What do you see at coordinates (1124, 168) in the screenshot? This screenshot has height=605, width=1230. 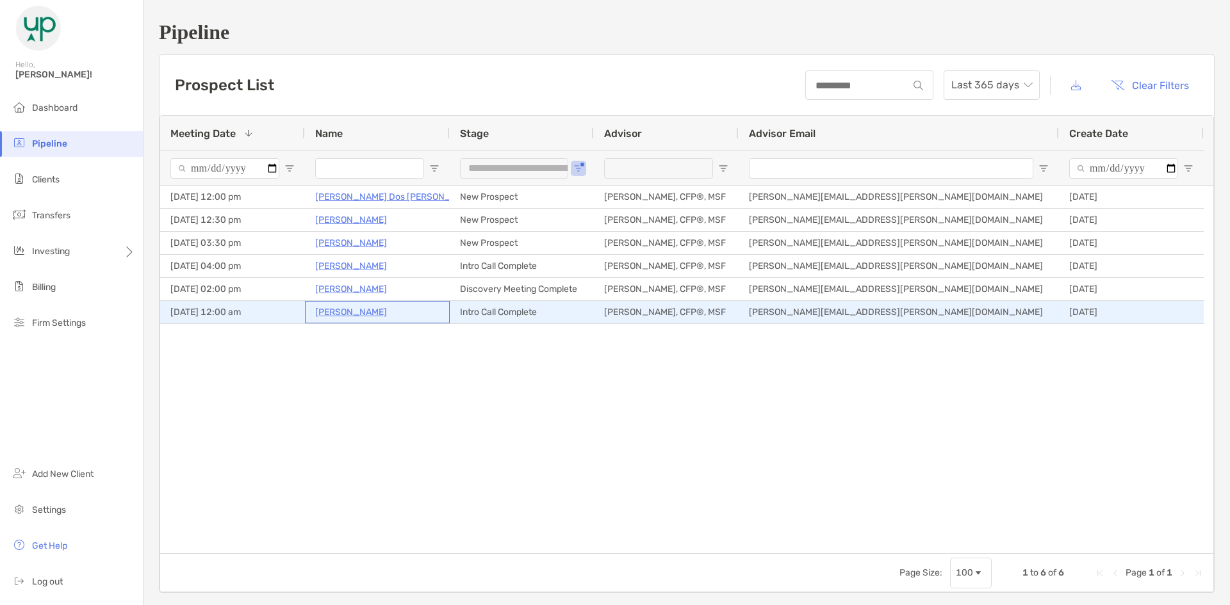 I see `input: Create Date Filter Input` at bounding box center [1124, 168].